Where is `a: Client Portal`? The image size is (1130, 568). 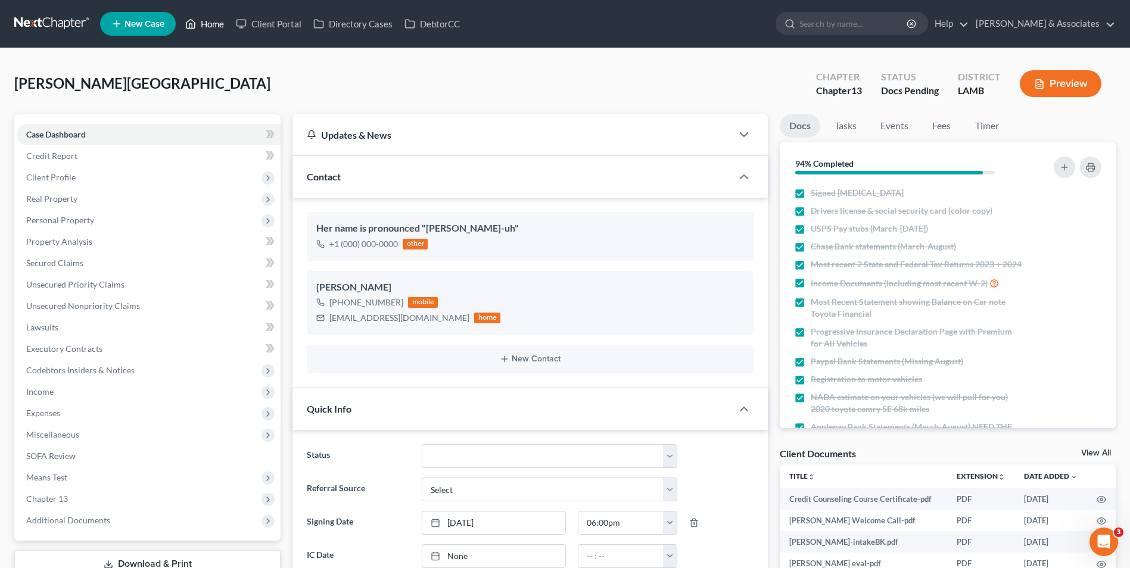
a: Client Portal is located at coordinates (269, 24).